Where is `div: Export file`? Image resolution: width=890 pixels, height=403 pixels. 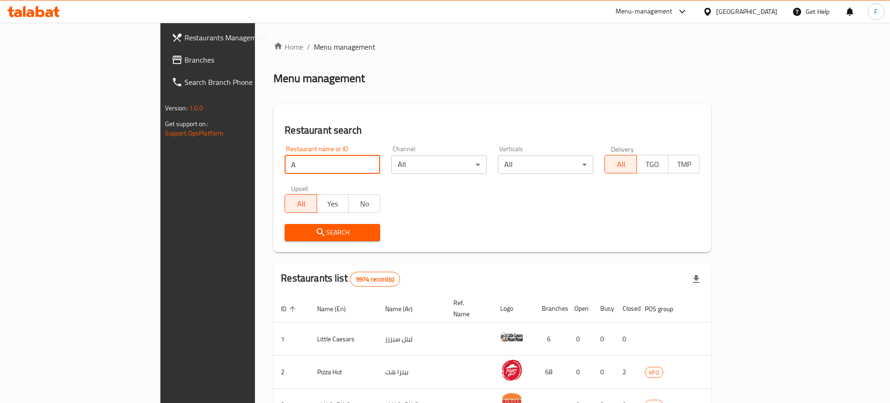 div: Export file is located at coordinates (696, 279).